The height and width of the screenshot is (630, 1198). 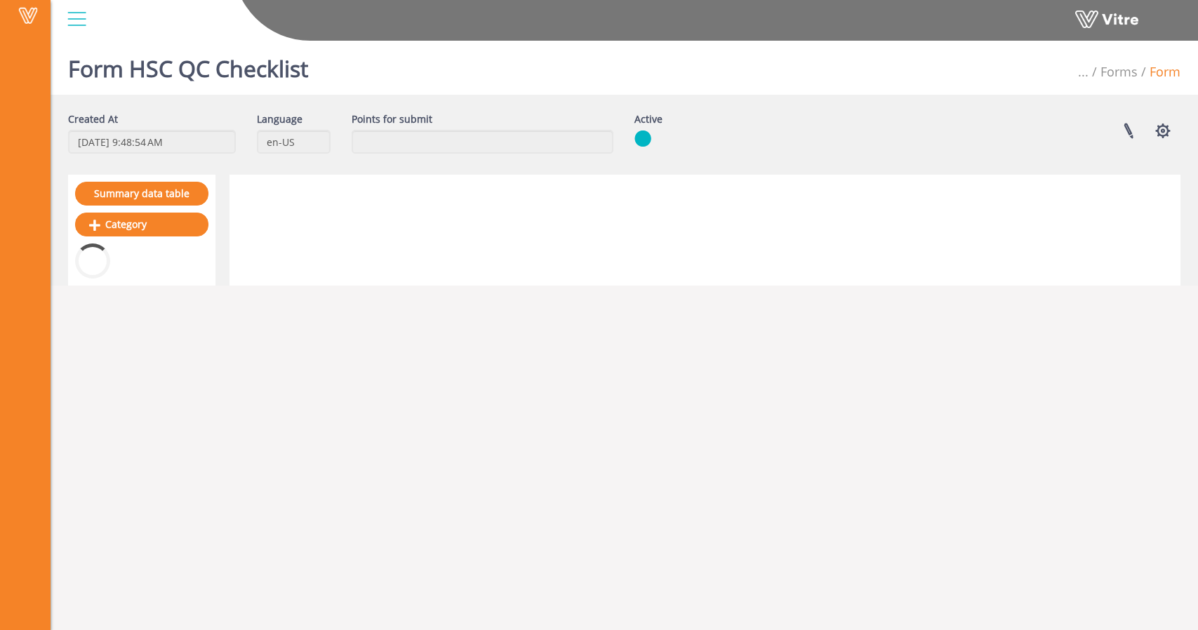 I want to click on label: Created At, so click(x=93, y=119).